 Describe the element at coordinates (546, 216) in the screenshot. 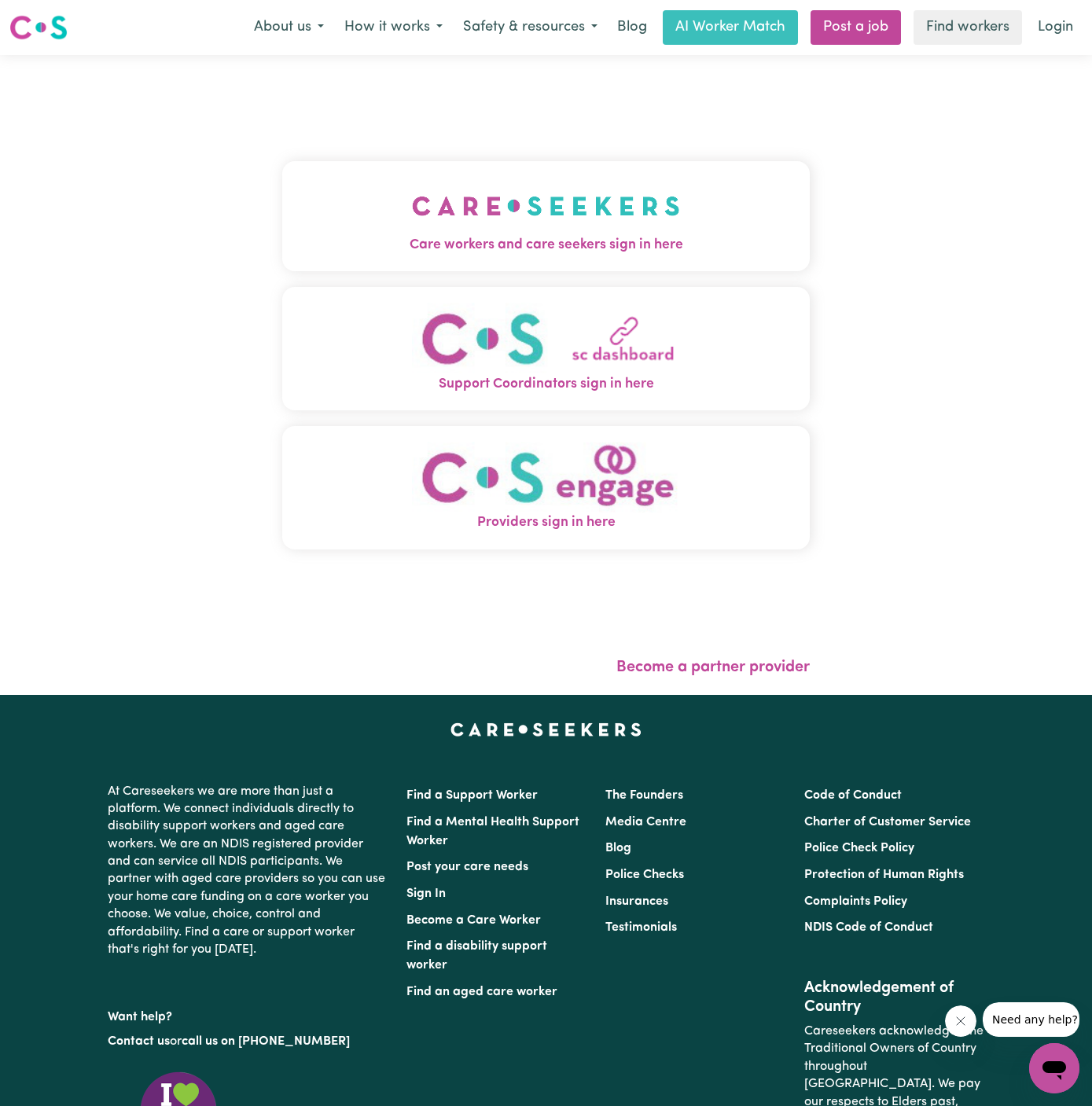

I see `button: Care workers and care seekers sign in here` at that location.